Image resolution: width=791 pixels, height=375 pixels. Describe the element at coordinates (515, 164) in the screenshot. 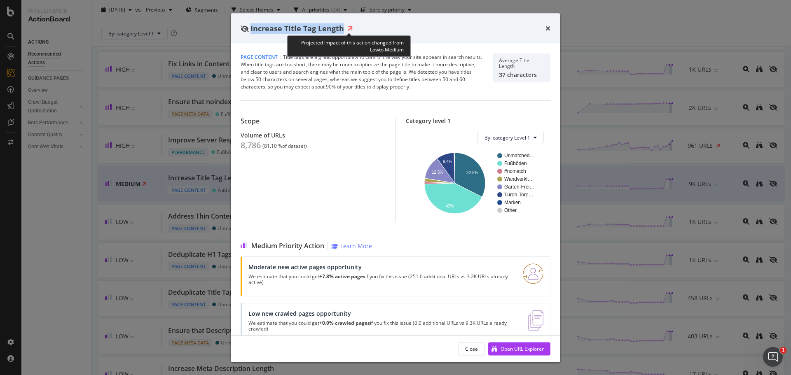

I see `text: Fußböden` at that location.